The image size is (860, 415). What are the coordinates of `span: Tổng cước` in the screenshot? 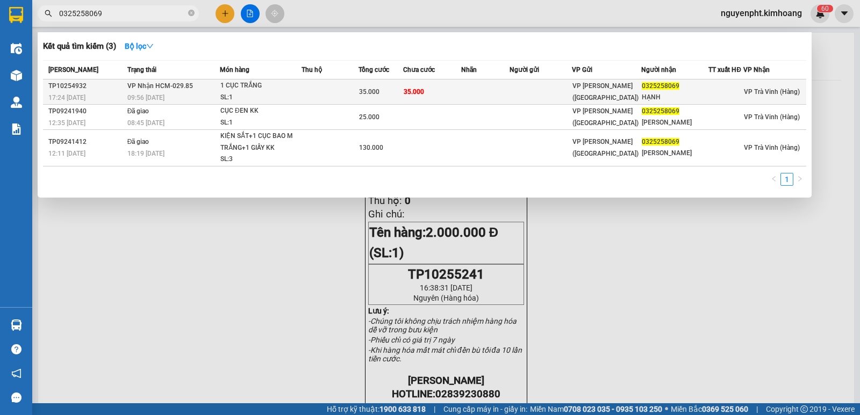 It's located at (373, 70).